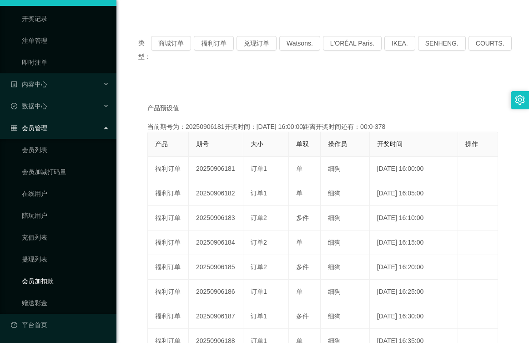  I want to click on a: 会员列表, so click(65, 150).